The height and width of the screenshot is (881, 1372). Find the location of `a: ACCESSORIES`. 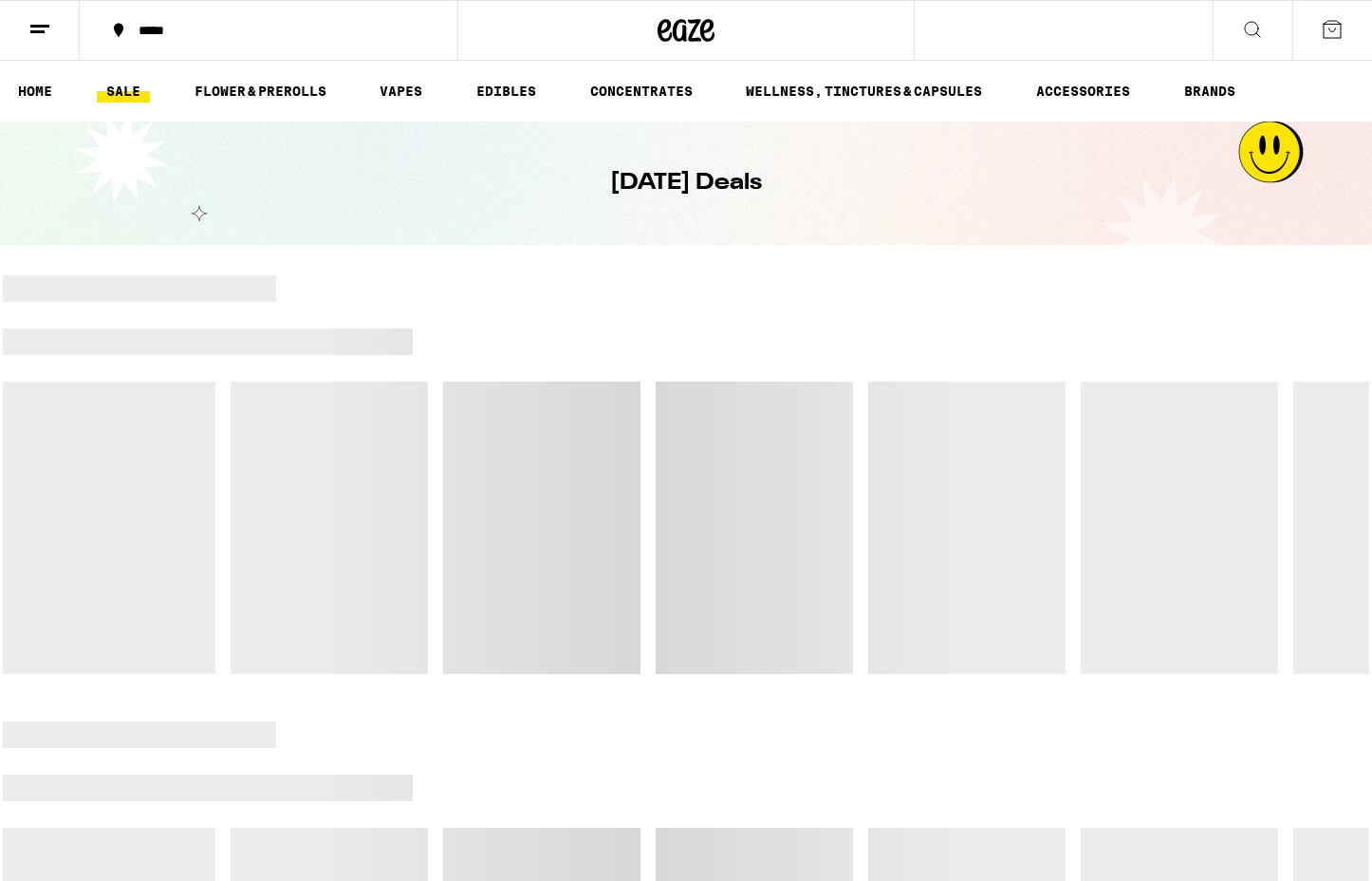

a: ACCESSORIES is located at coordinates (1083, 91).